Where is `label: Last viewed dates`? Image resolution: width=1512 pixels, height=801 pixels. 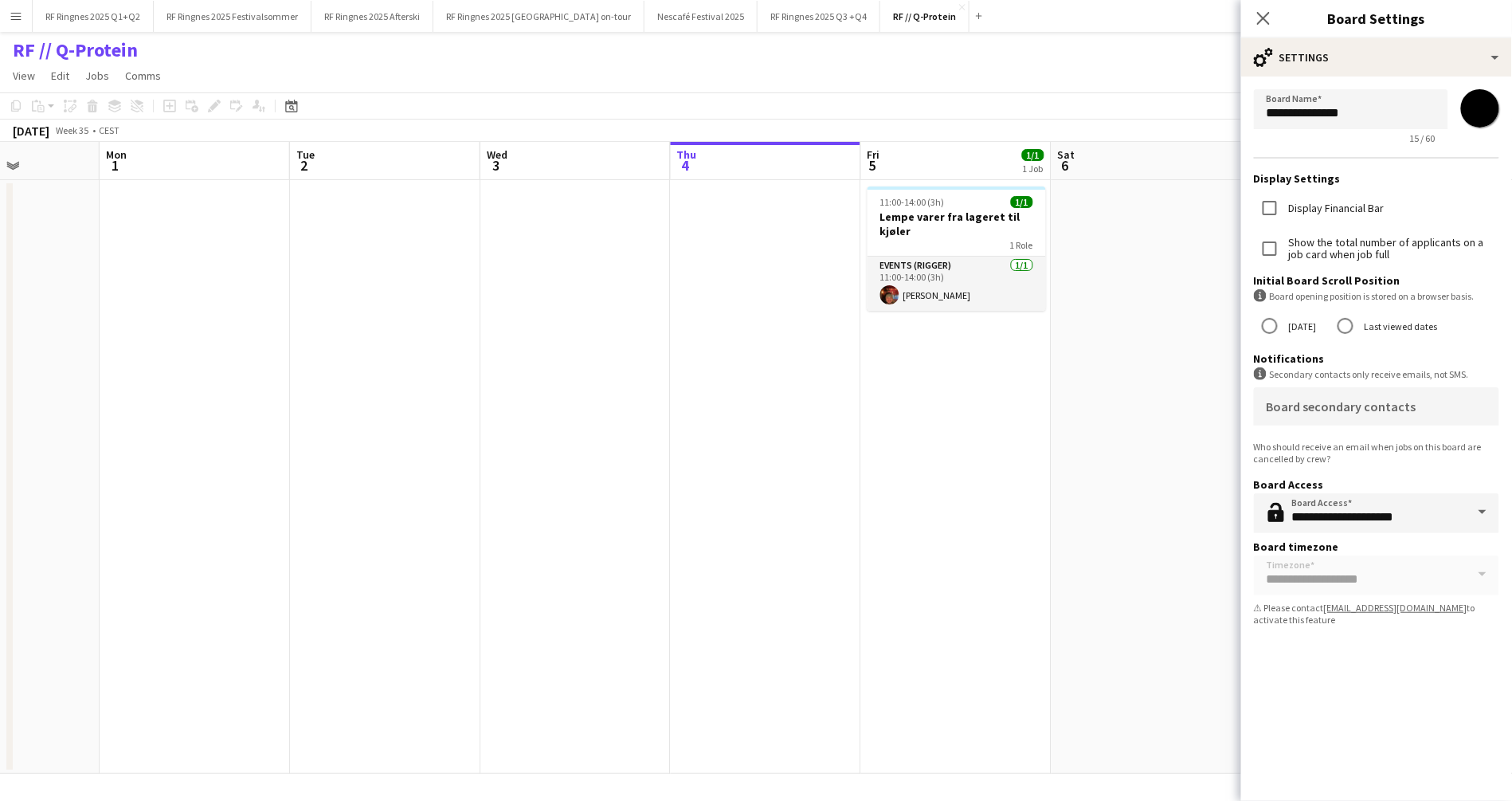 label: Last viewed dates is located at coordinates (1399, 326).